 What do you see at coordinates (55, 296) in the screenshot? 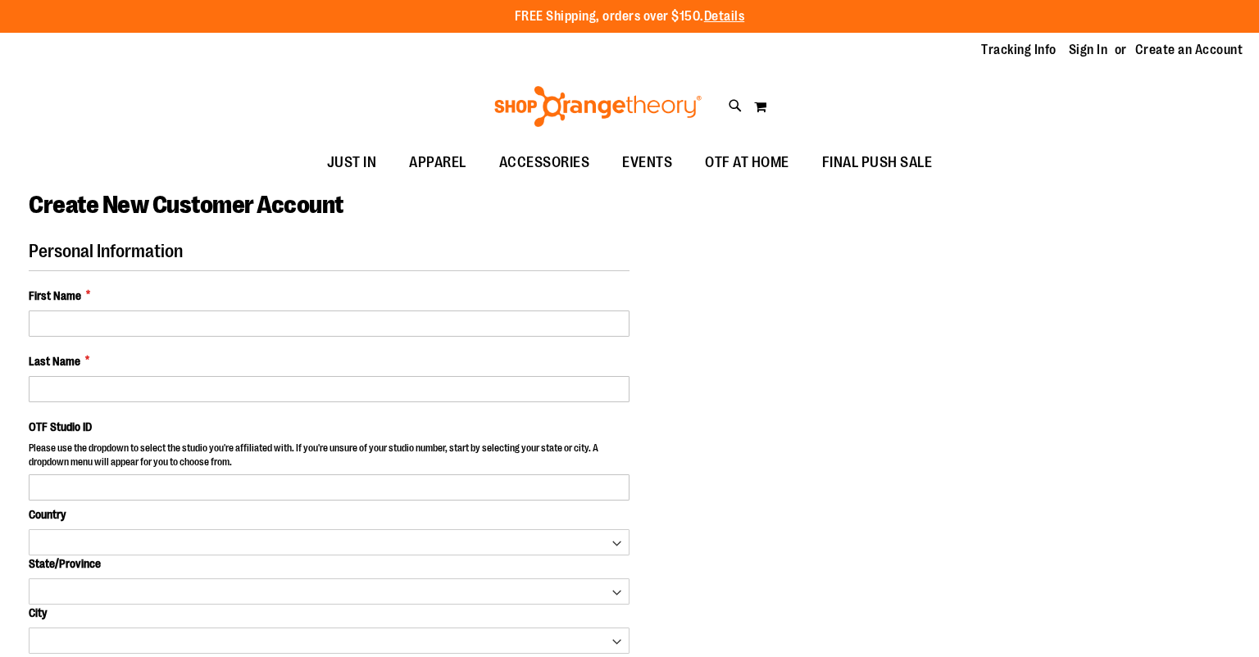
I see `span: First Name` at bounding box center [55, 296].